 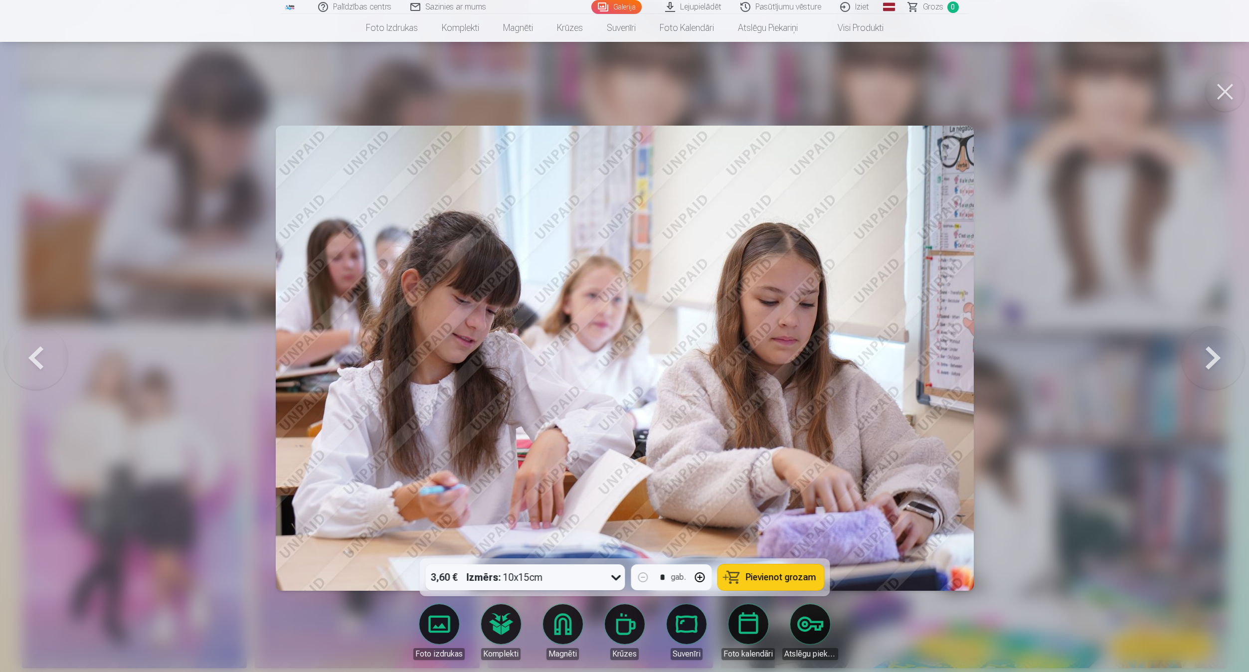 What do you see at coordinates (504, 577) in the screenshot?
I see `div: 10x15cm` at bounding box center [504, 577].